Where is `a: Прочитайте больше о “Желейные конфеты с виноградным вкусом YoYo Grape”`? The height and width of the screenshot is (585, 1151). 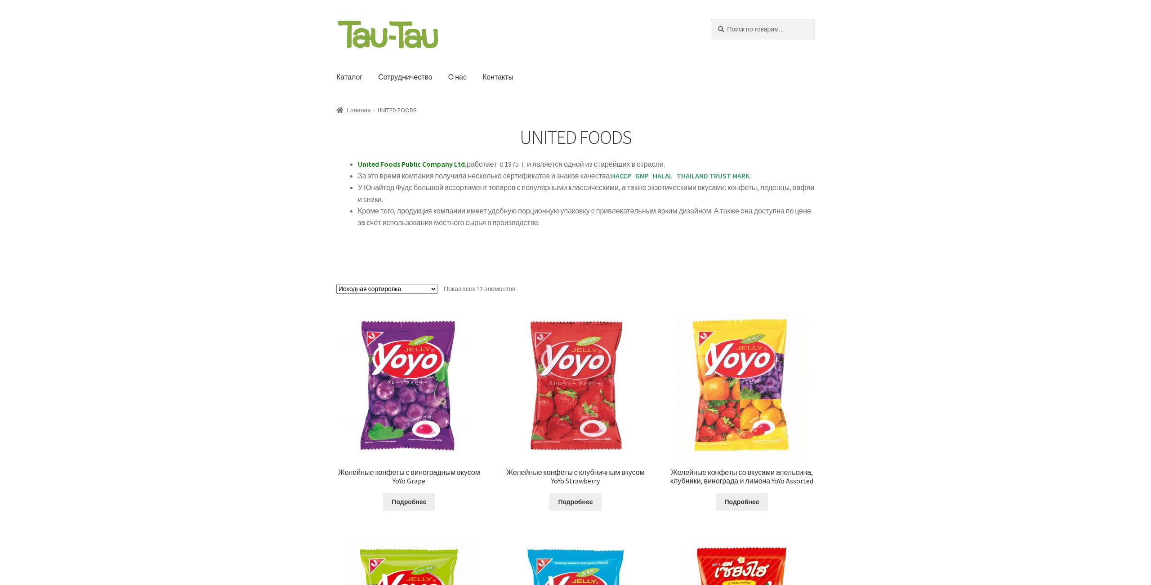 a: Прочитайте больше о “Желейные конфеты с виноградным вкусом YoYo Grape” is located at coordinates (409, 502).